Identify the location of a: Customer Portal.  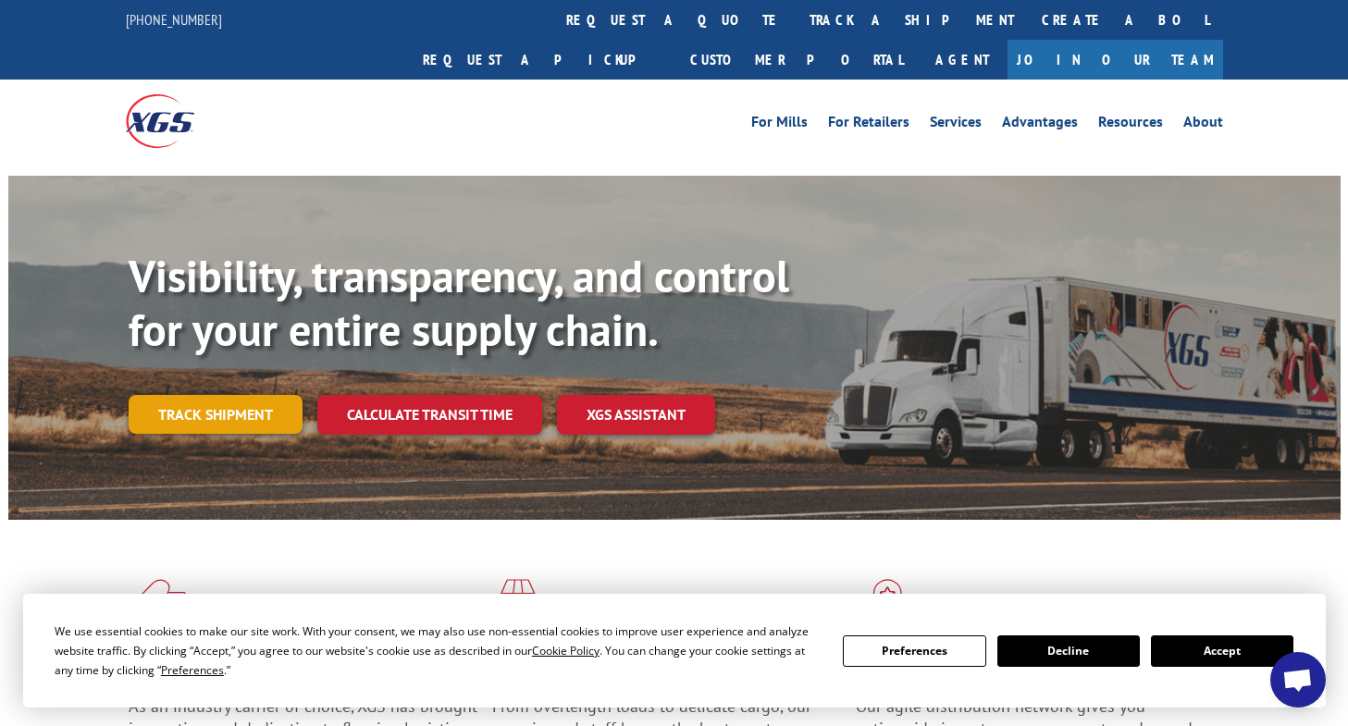
(796, 59).